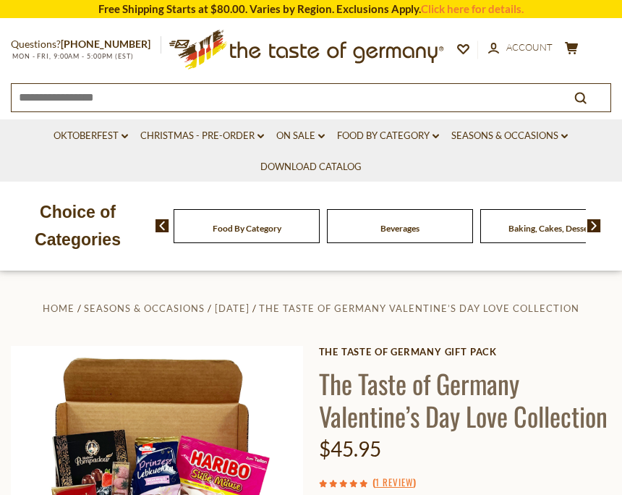 Image resolution: width=622 pixels, height=495 pixels. Describe the element at coordinates (465, 351) in the screenshot. I see `a: The Taste of Germany Gift Pack` at that location.